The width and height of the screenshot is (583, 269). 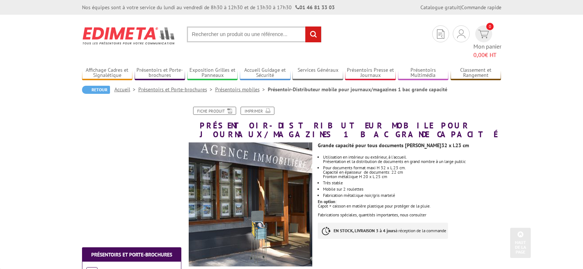 I want to click on h1: Présentoir-Distributeur mobile pour journaux/magazines 1 bac grande capacité, so click(x=345, y=123).